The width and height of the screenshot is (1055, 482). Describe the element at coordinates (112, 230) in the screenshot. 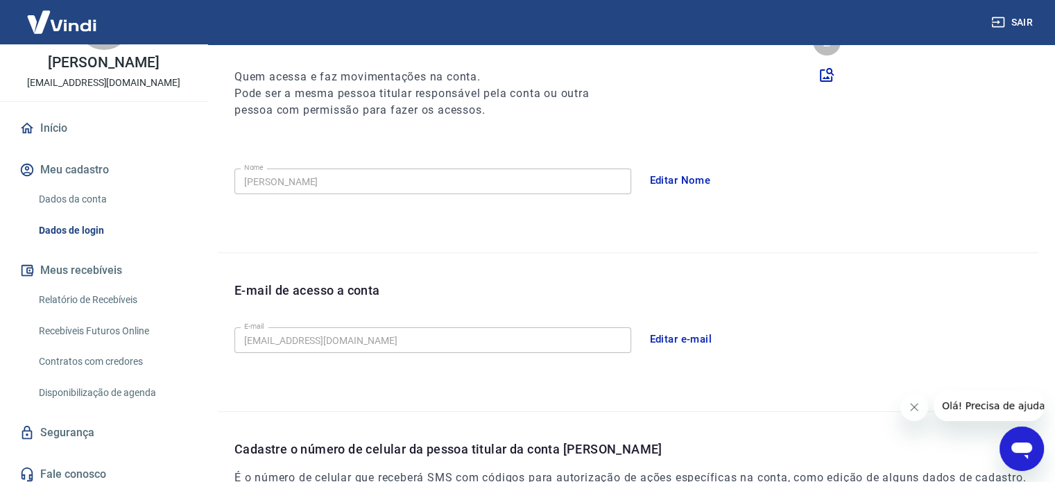

I see `a: Dados de login` at that location.